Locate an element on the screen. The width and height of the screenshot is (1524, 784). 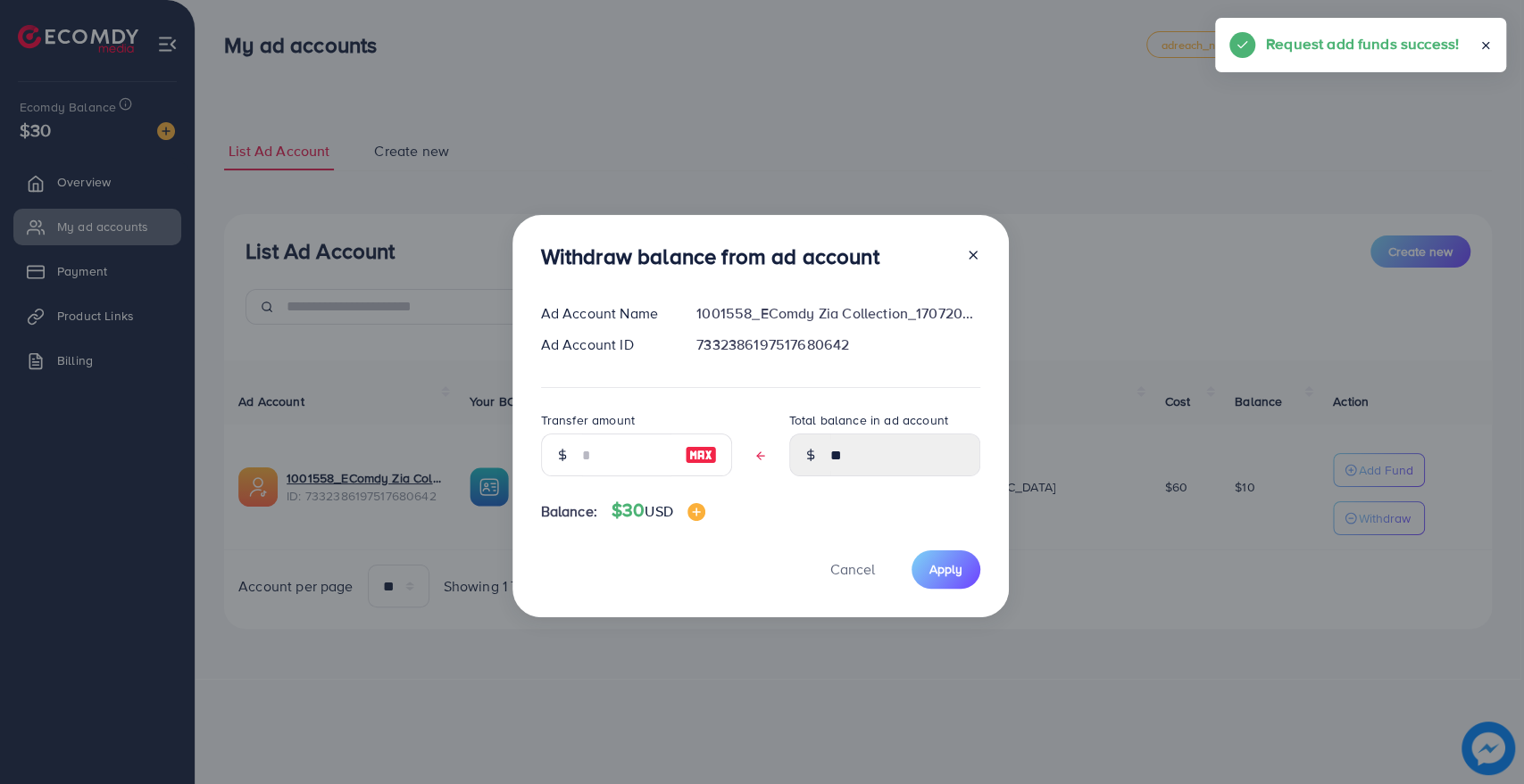
label: Transfer amount is located at coordinates (587, 420).